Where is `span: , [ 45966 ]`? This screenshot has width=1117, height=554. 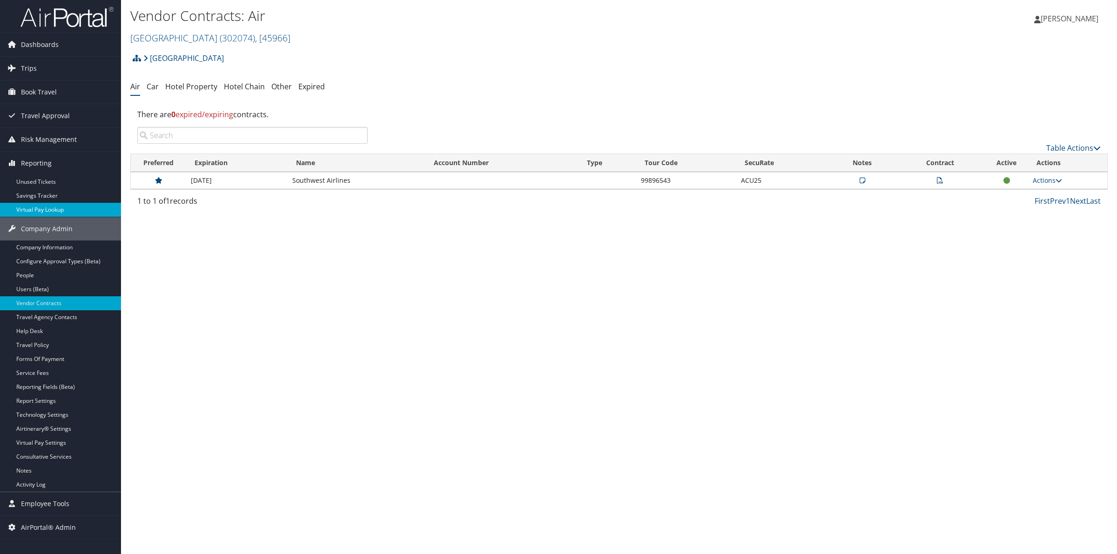
span: , [ 45966 ] is located at coordinates (273, 38).